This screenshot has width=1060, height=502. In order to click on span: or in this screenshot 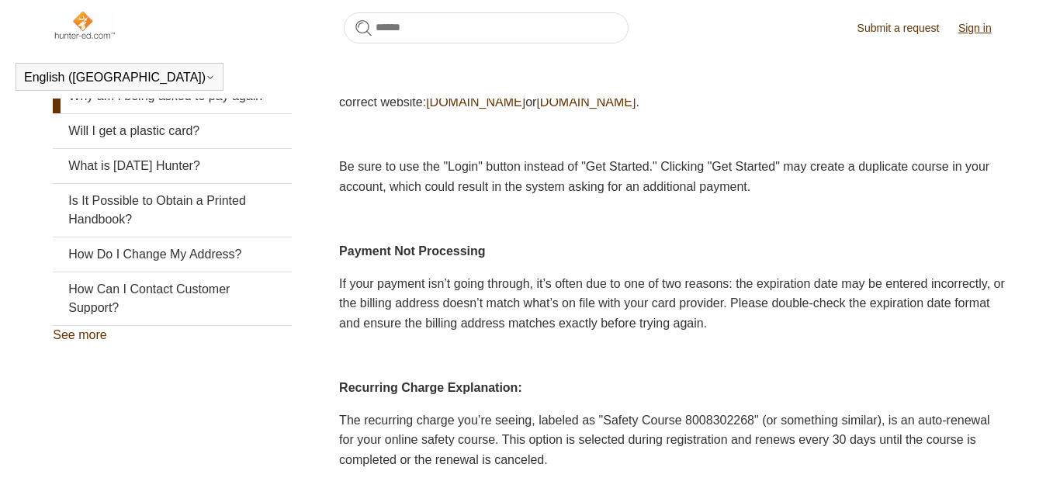, I will do `click(531, 102)`.